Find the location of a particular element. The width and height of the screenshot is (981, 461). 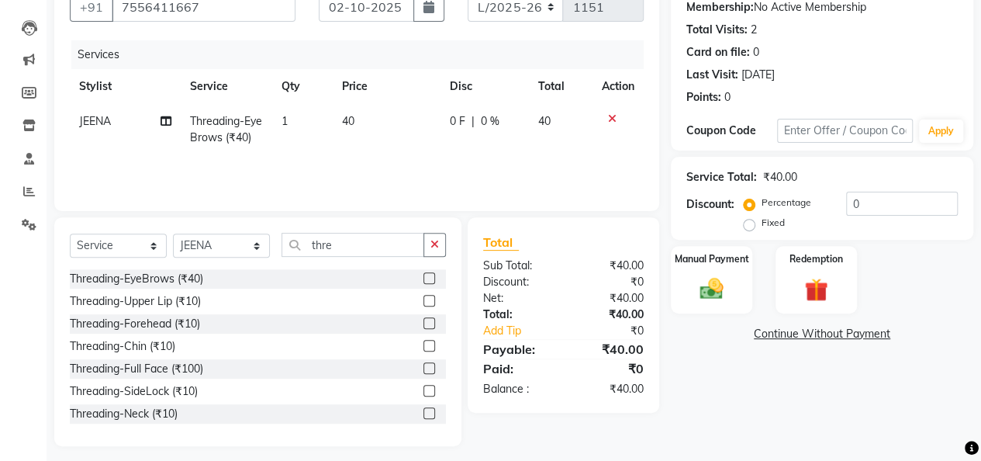

a: Add Tip is located at coordinates (525, 330).